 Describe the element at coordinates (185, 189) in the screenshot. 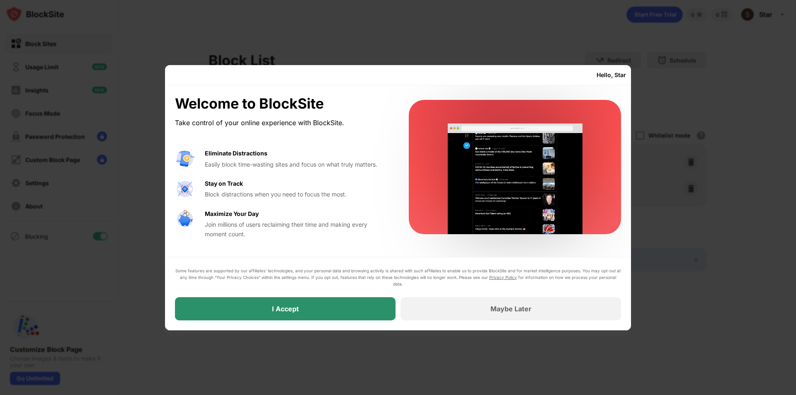

I see `img: value-focus.svg` at that location.